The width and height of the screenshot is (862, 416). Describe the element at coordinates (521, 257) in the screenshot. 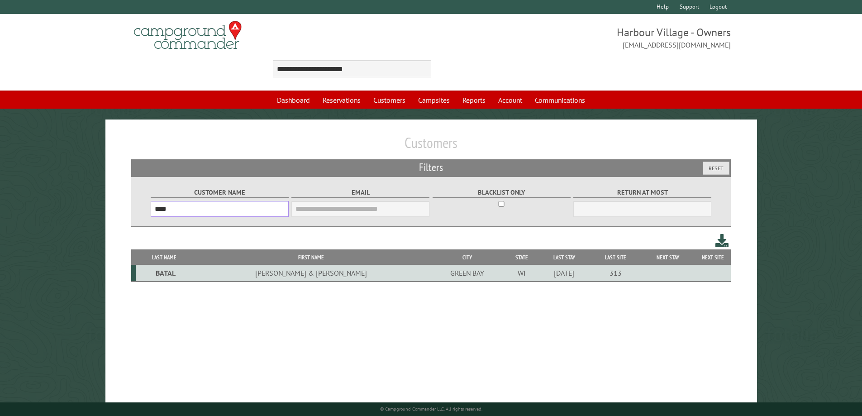

I see `th: State` at that location.